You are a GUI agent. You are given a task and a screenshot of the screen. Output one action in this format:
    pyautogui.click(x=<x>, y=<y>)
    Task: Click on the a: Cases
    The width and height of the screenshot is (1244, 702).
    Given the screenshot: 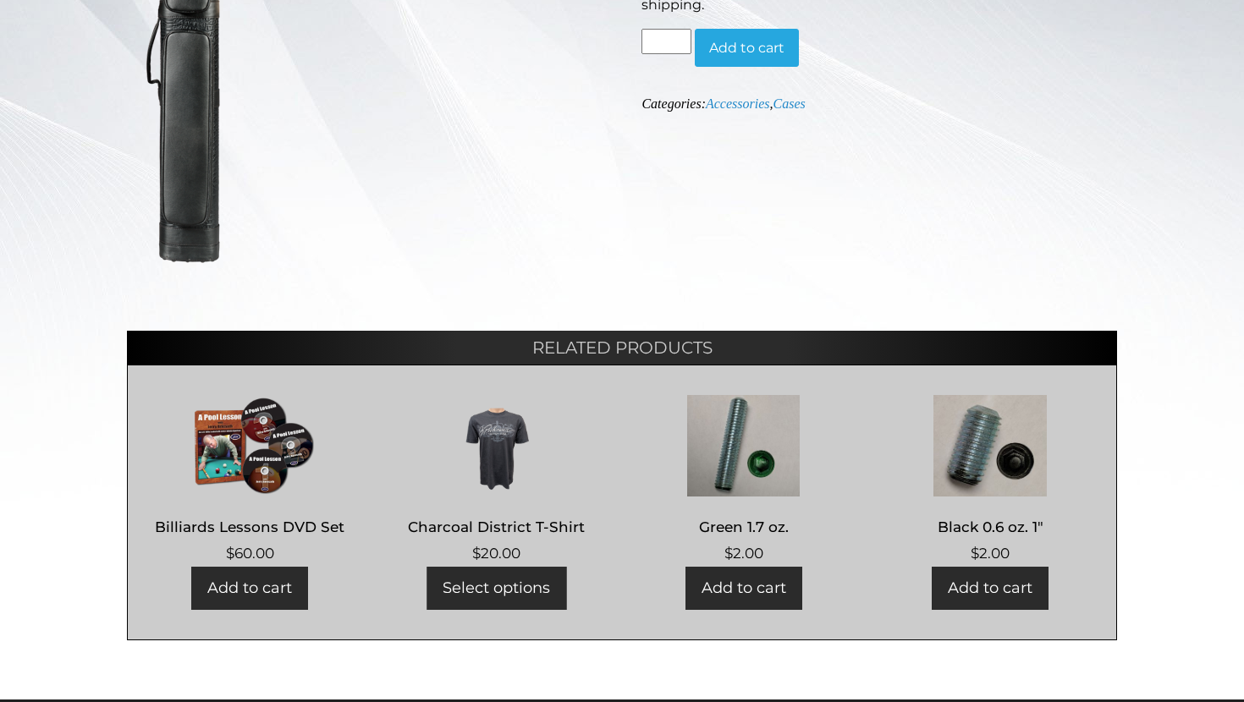 What is the action you would take?
    pyautogui.click(x=789, y=103)
    